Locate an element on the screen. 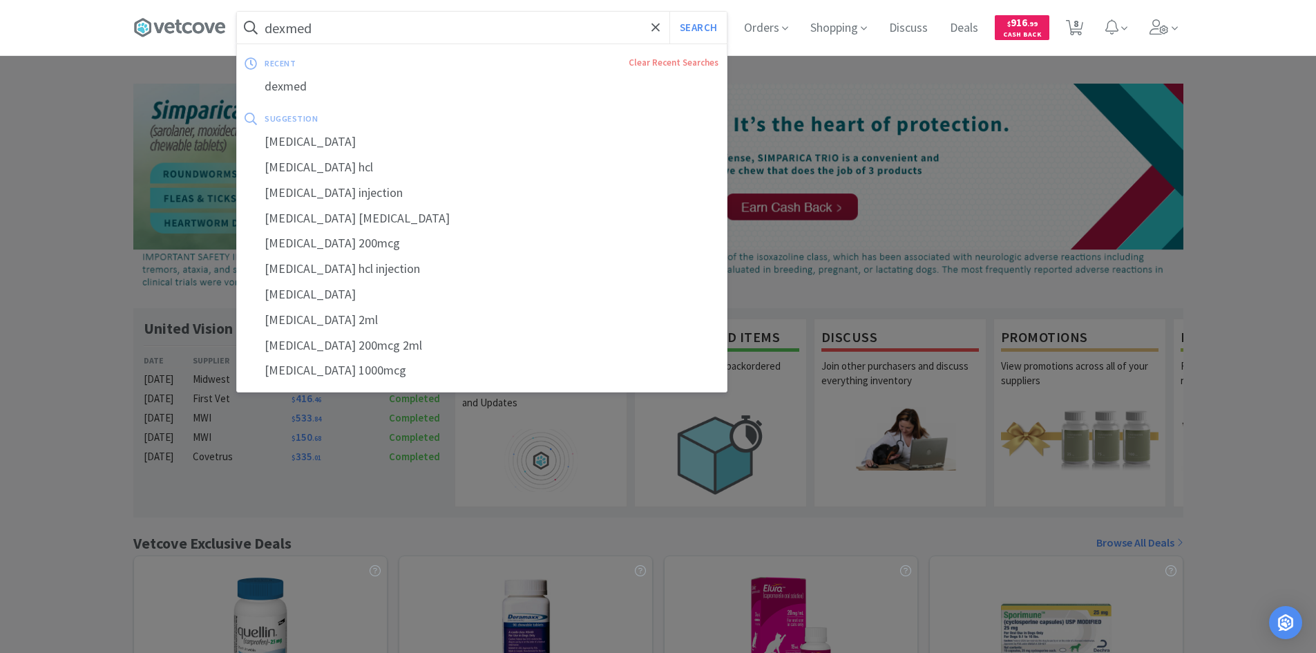 This screenshot has width=1316, height=653. input: Search by item, sku, manufacturer, ingredient, size... is located at coordinates (482, 28).